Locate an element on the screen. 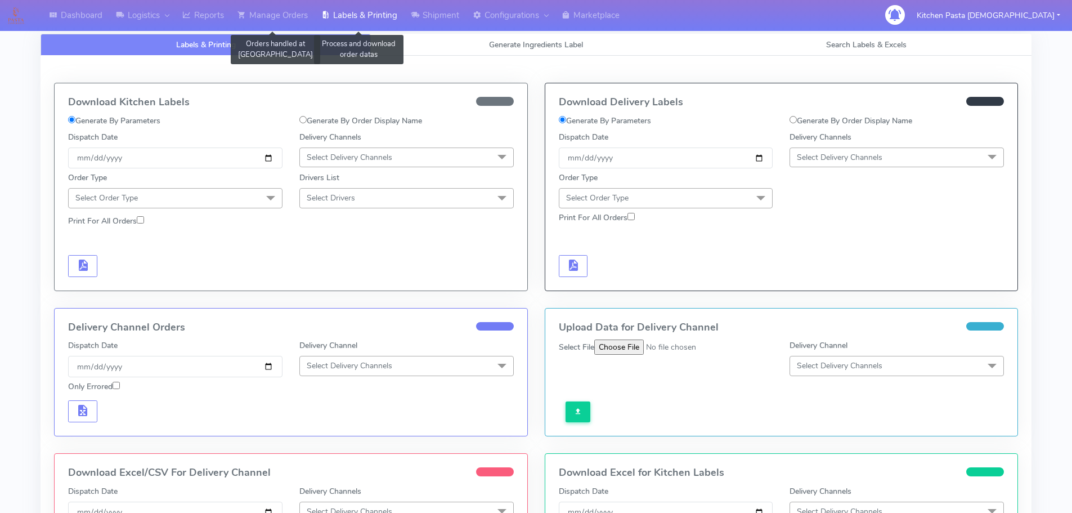 Image resolution: width=1072 pixels, height=513 pixels. ul: Tabs is located at coordinates (536, 44).